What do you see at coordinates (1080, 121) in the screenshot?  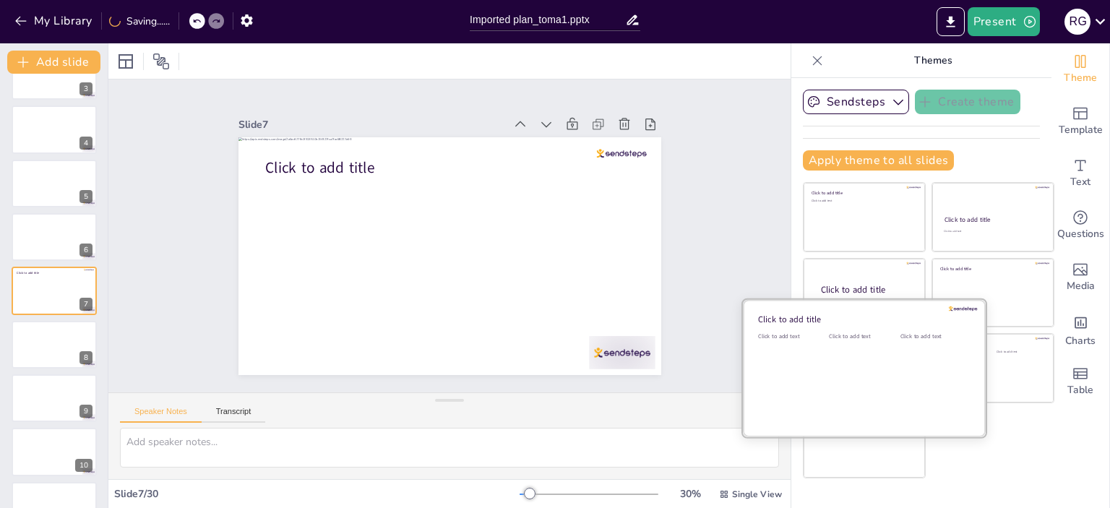 I see `div: Add ready made slides` at bounding box center [1080, 121].